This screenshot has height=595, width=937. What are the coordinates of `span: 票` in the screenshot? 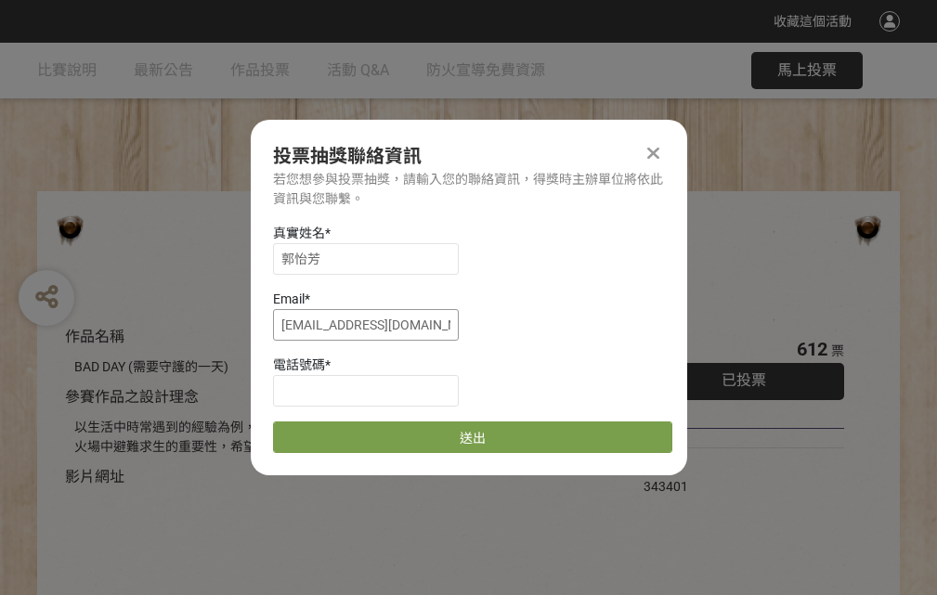 It's located at (838, 351).